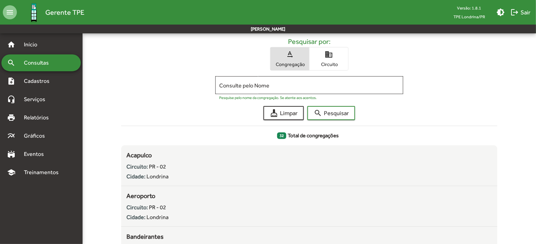  What do you see at coordinates (310, 136) in the screenshot?
I see `span: Total de congregações` at bounding box center [310, 136].